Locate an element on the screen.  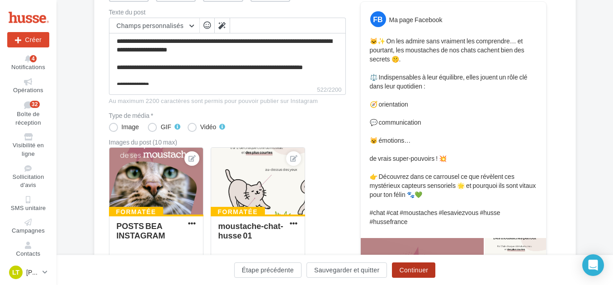
span: Visibilité en ligne is located at coordinates (28, 150).